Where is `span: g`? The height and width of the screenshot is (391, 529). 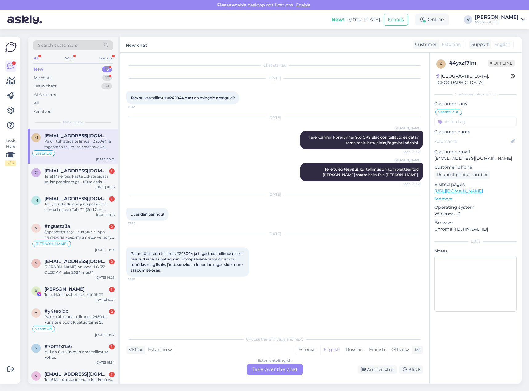 span: g is located at coordinates (36, 172).